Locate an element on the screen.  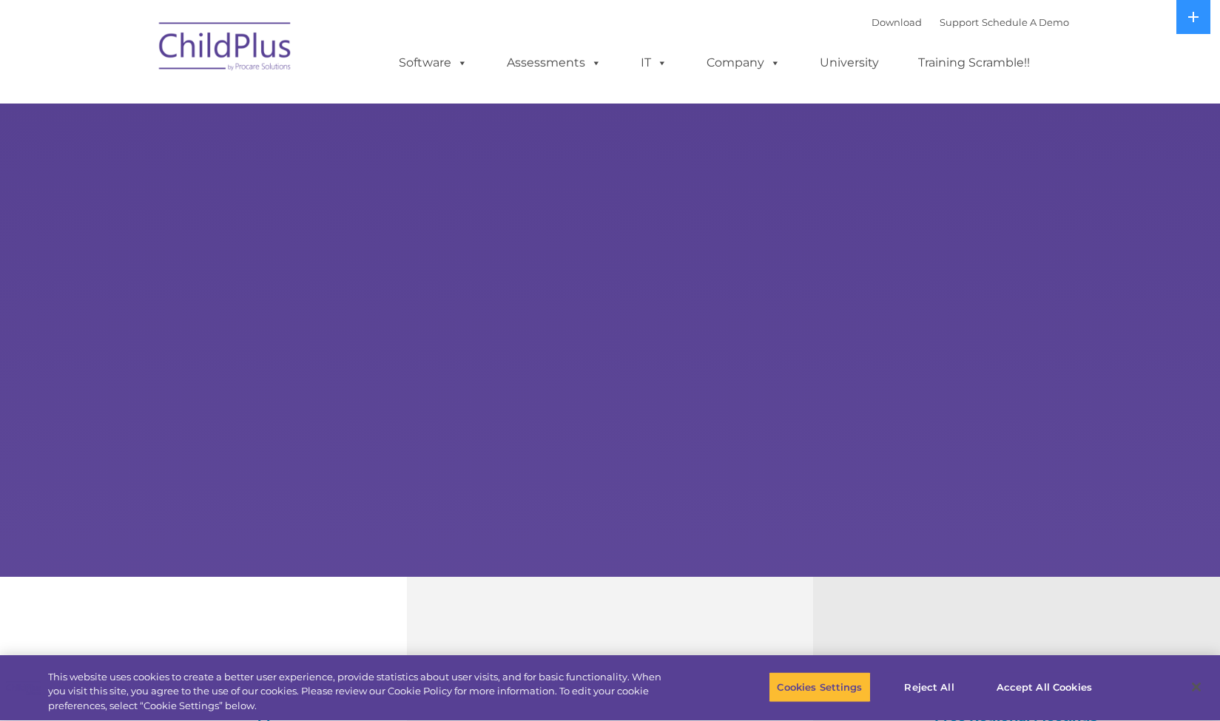
img: ChildPlus by Procare Solutions is located at coordinates (226, 49).